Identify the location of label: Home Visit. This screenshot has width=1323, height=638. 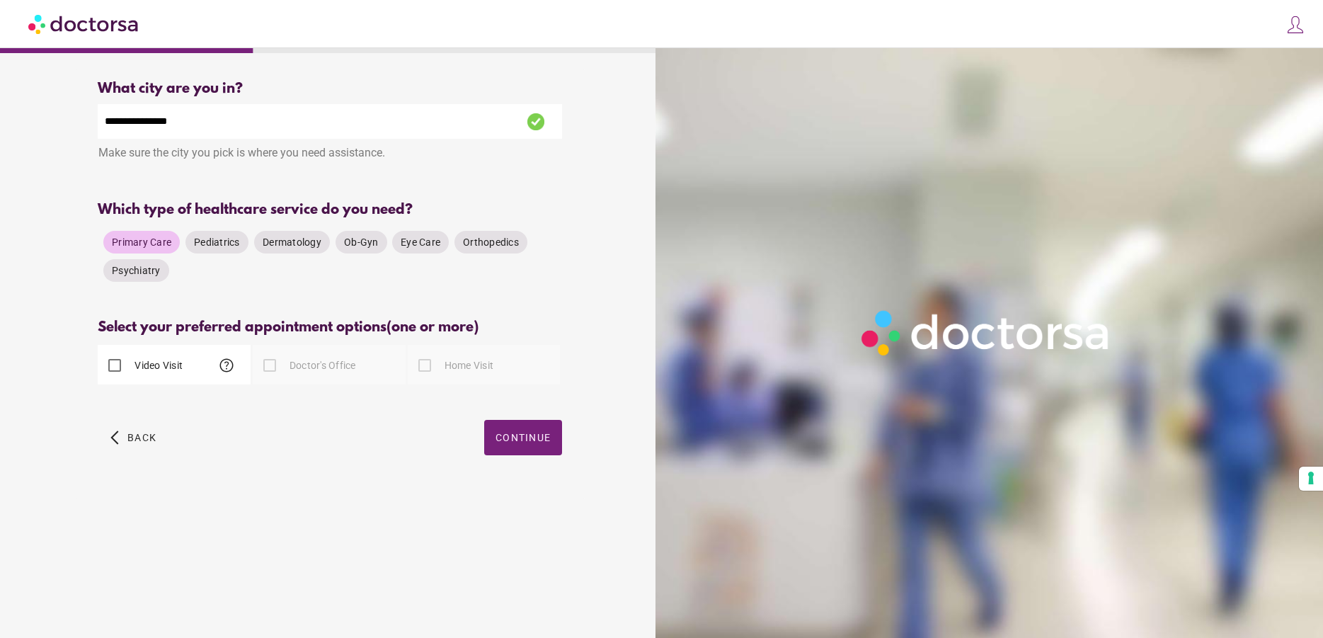
(468, 365).